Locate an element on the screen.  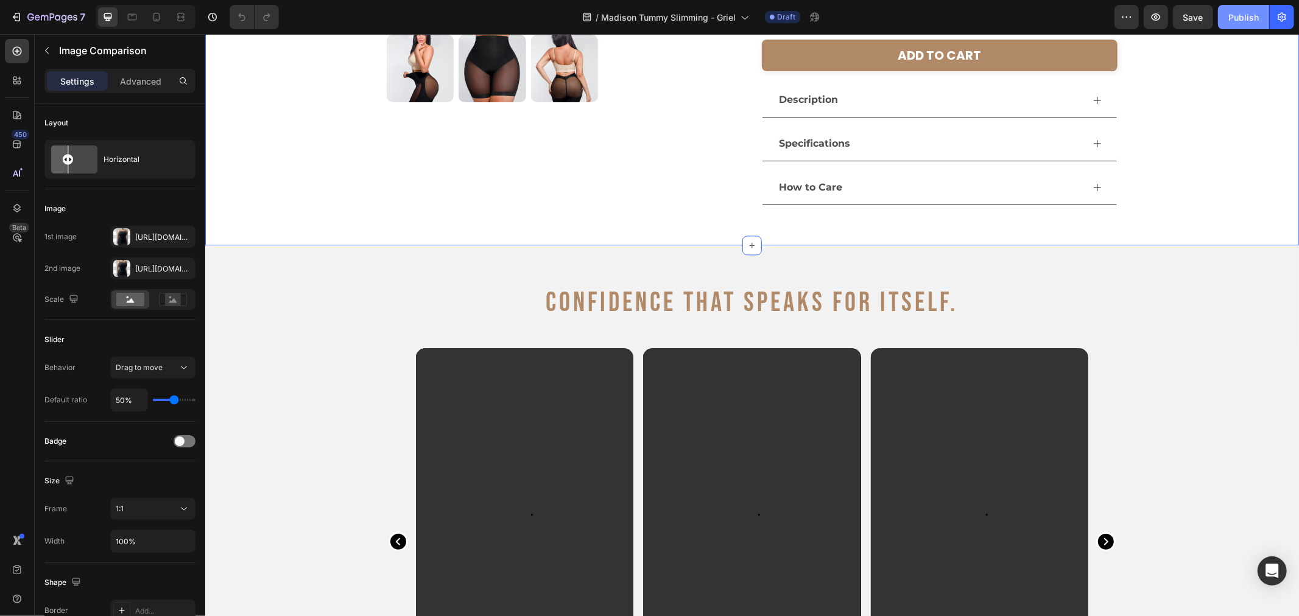
div: 1st image is located at coordinates (60, 237).